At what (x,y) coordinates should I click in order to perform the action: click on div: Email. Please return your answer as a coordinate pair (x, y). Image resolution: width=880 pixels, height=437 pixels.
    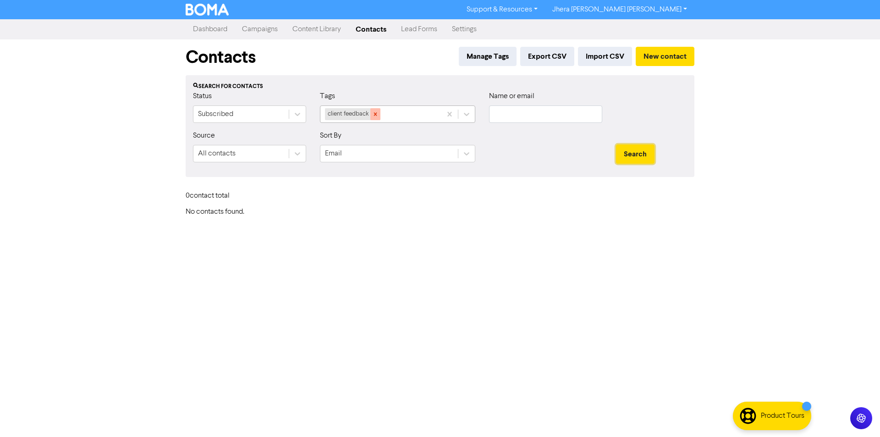
    Looking at the image, I should click on (333, 154).